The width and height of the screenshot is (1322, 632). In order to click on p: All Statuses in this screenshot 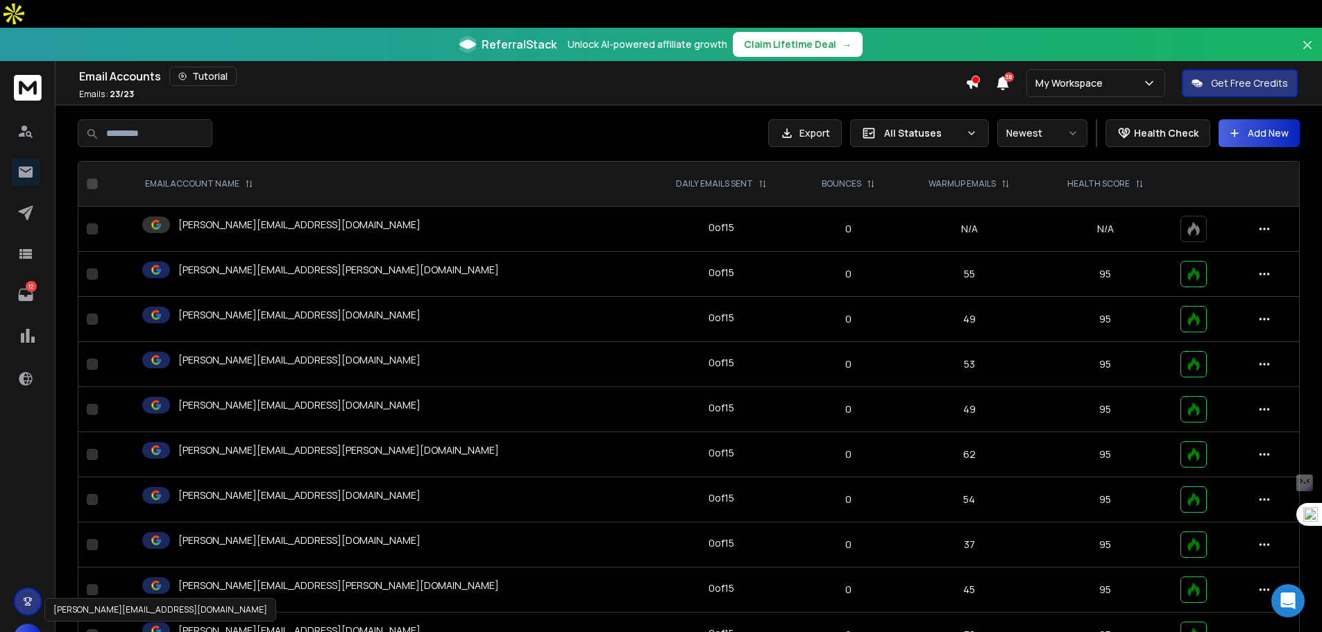, I will do `click(922, 133)`.